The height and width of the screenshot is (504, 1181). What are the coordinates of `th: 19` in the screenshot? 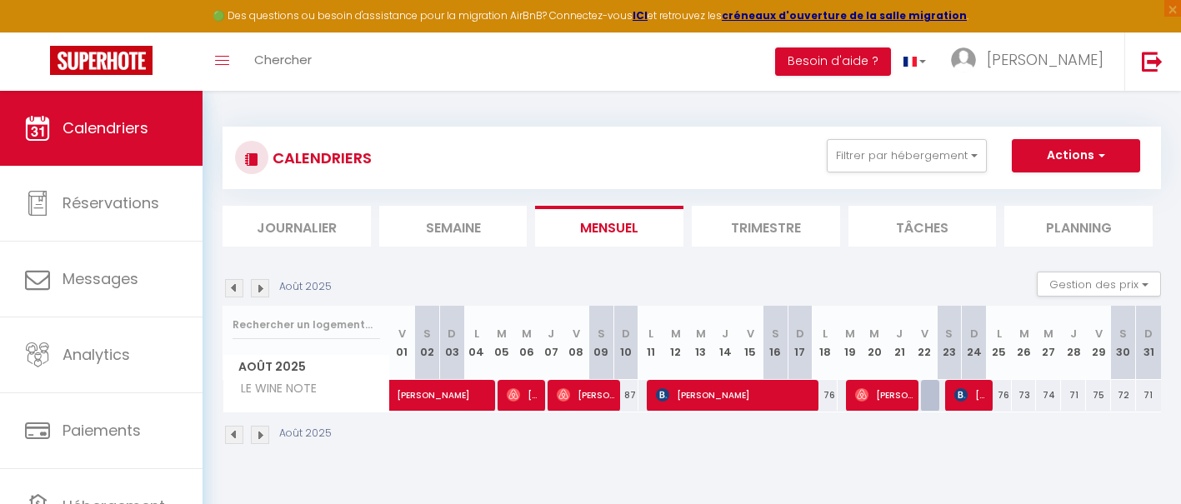 It's located at (850, 343).